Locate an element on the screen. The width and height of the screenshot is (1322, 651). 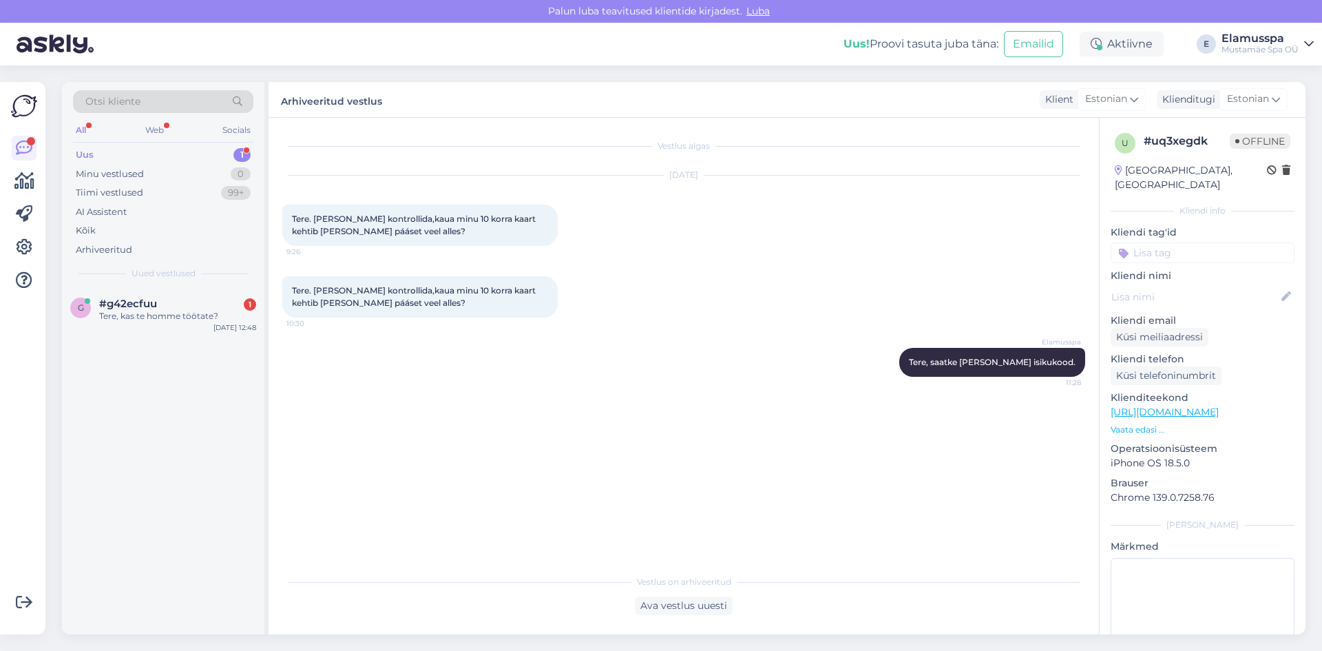
div: Kliendi info is located at coordinates (1202, 211).